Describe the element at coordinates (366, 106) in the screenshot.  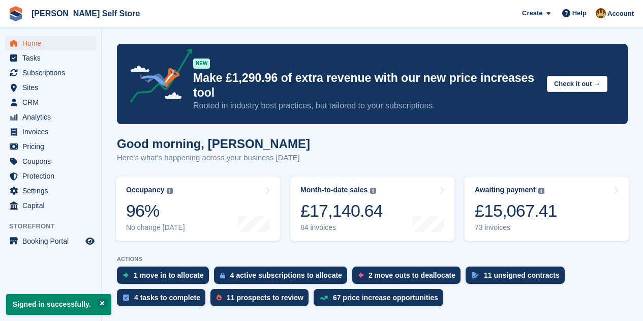
I see `p: Rooted in industry best practices, but tailored to your subscriptions.` at that location.